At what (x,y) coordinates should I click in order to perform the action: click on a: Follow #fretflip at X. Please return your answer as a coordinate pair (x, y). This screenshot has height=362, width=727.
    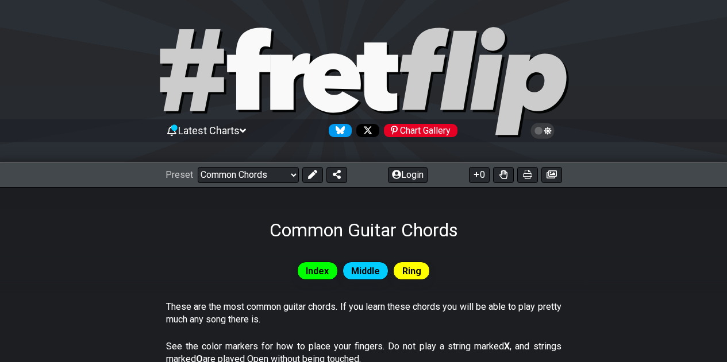
    Looking at the image, I should click on (365, 130).